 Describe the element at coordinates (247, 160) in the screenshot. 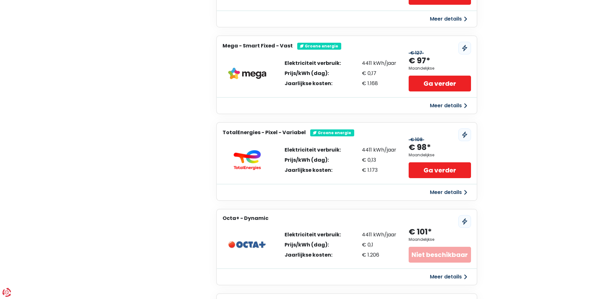

I see `img: TotalEnergies` at that location.